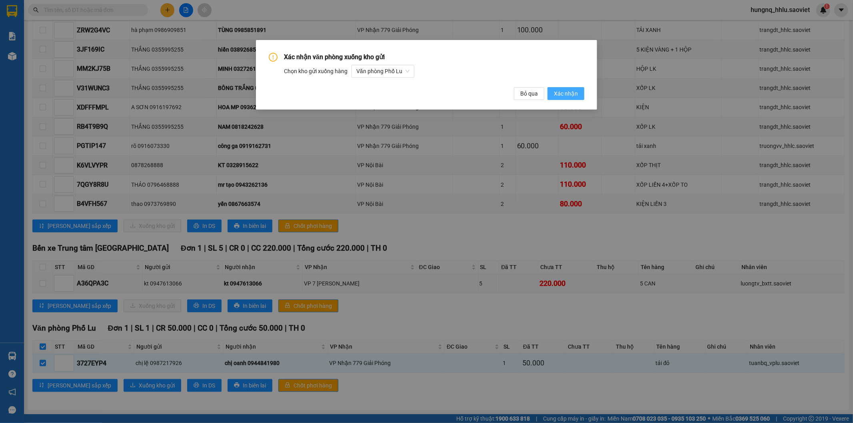 This screenshot has height=423, width=853. What do you see at coordinates (334, 57) in the screenshot?
I see `span: Xác nhận văn phòng xuống kho gửi` at bounding box center [334, 57].